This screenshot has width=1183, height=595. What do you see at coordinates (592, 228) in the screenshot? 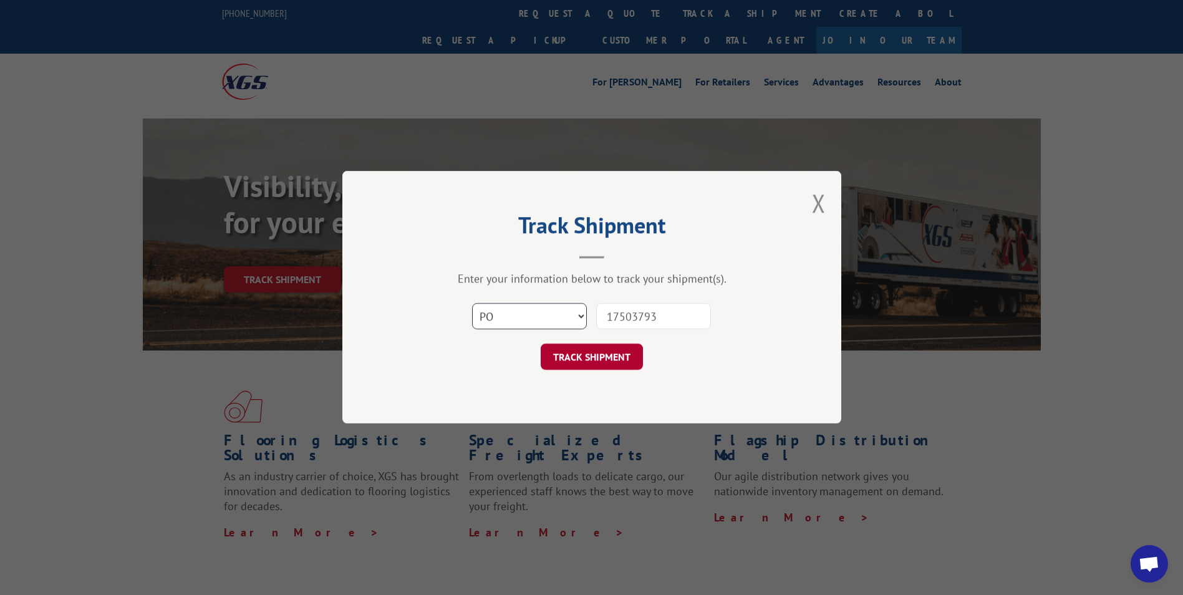
I see `h2: Track Shipment` at bounding box center [592, 228].